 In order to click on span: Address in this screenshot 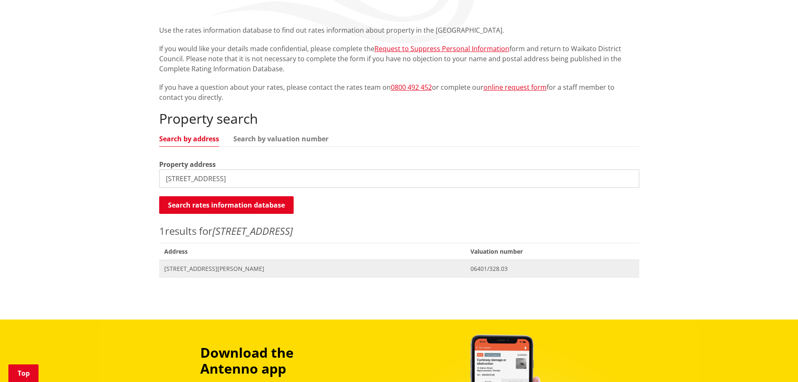, I will do `click(313, 251)`.